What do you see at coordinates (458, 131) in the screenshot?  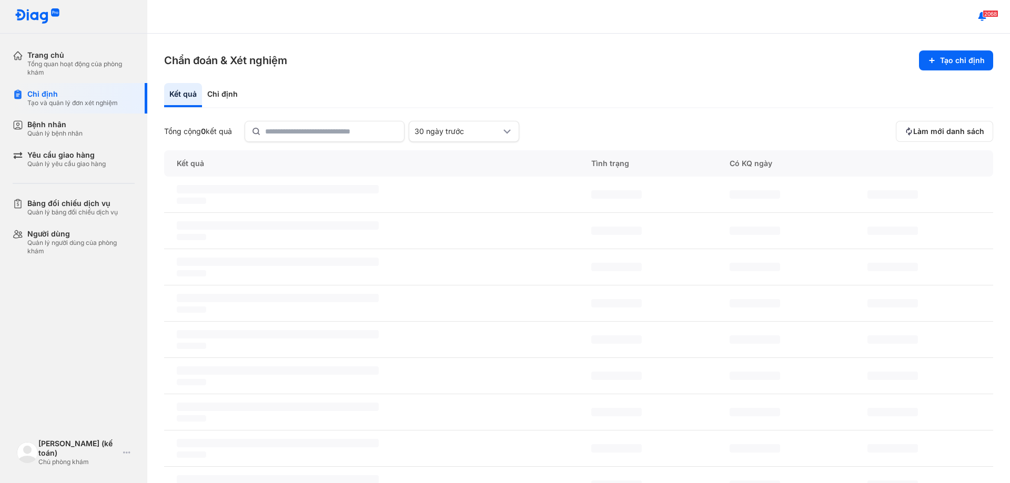 I see `div: 30 ngày trước` at bounding box center [458, 131].